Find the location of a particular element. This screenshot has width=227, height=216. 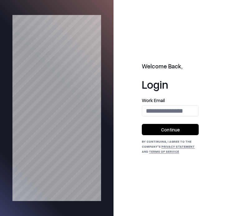

div: By continuing, I agree to the Company's and is located at coordinates (170, 146).